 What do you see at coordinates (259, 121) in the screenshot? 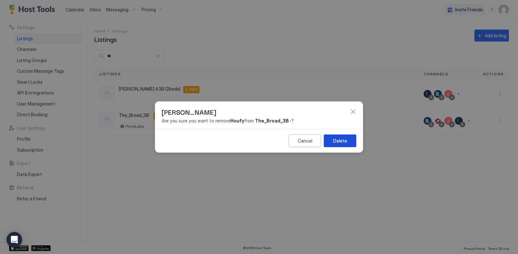
I see `span: Are you sure you want to remove from ?` at bounding box center [259, 121].